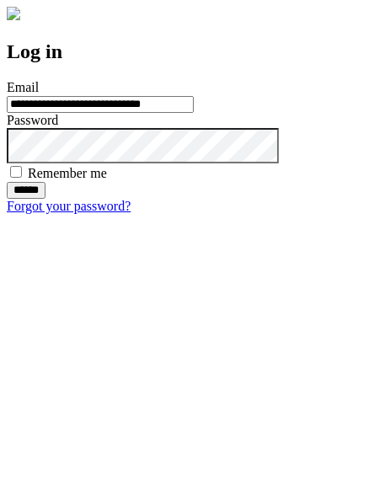  What do you see at coordinates (32, 120) in the screenshot?
I see `label: Password` at bounding box center [32, 120].